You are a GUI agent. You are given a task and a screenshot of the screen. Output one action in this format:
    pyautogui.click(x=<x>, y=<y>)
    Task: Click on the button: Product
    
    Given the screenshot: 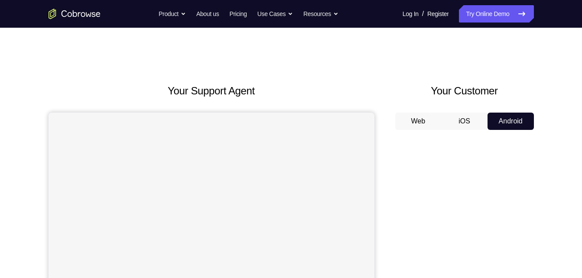 What is the action you would take?
    pyautogui.click(x=172, y=14)
    